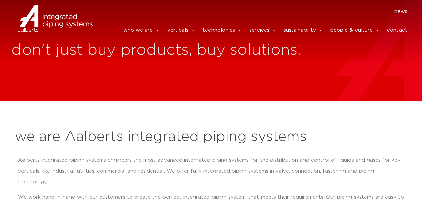 This screenshot has height=199, width=422. Describe the element at coordinates (303, 31) in the screenshot. I see `a: sustainability` at that location.